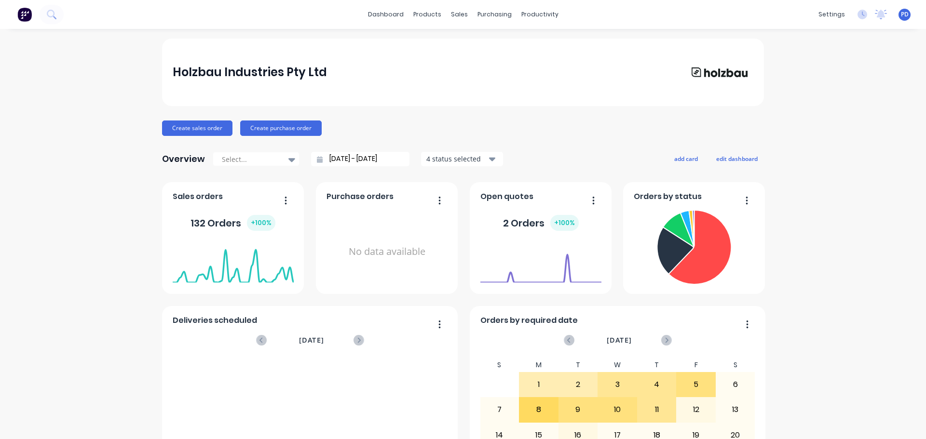 The width and height of the screenshot is (926, 439). I want to click on div: 132 Orders, so click(233, 223).